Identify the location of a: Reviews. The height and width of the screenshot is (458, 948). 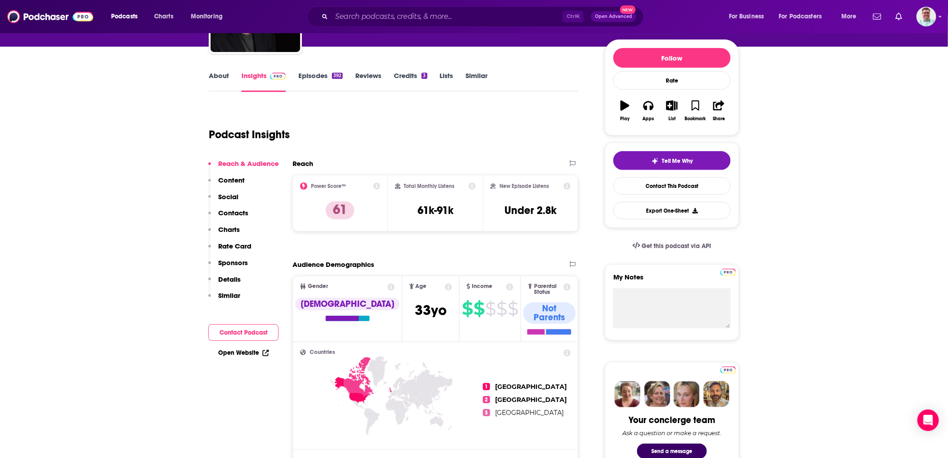
(368, 82).